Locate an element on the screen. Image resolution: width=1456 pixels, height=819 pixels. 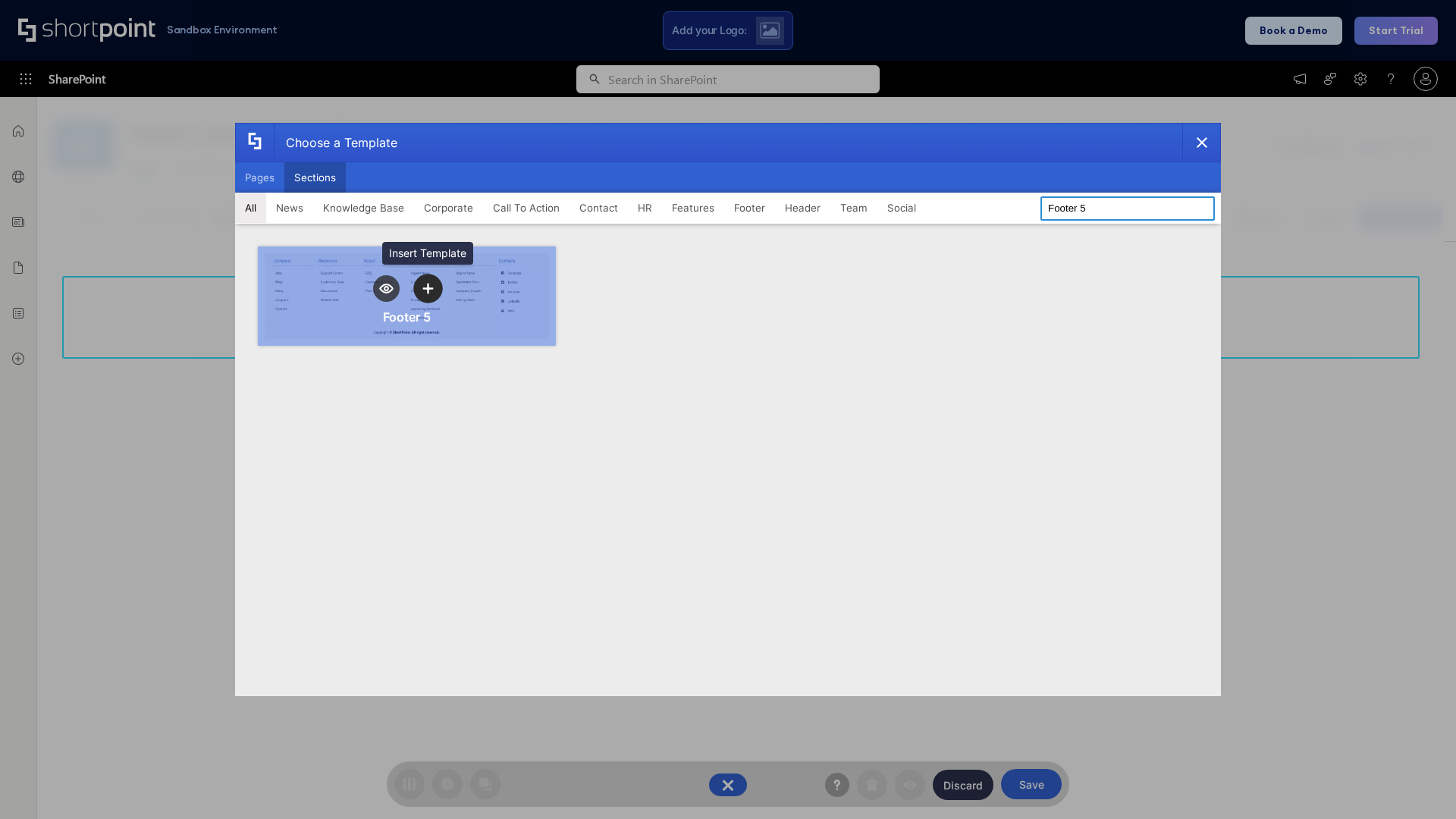
button: Contact is located at coordinates (599, 208).